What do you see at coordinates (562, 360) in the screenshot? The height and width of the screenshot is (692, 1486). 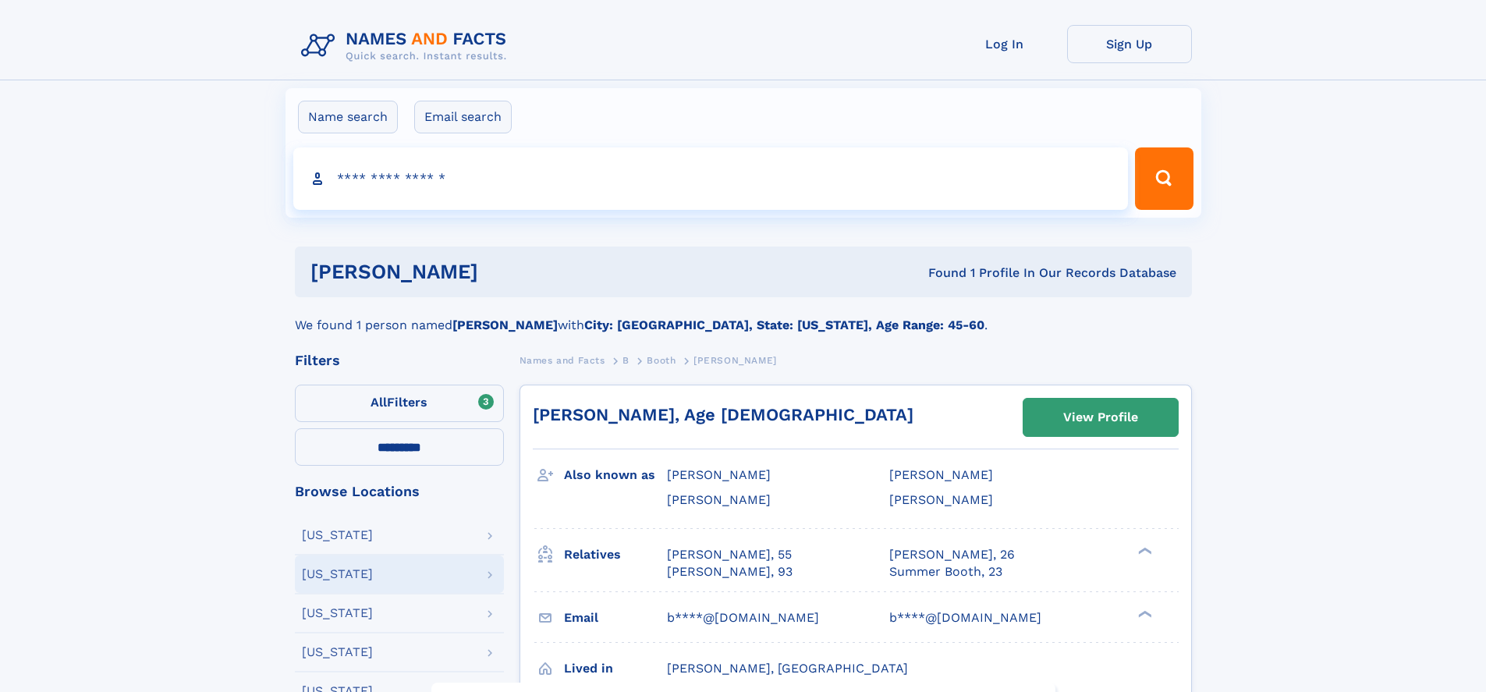 I see `a: Names and Facts` at bounding box center [562, 360].